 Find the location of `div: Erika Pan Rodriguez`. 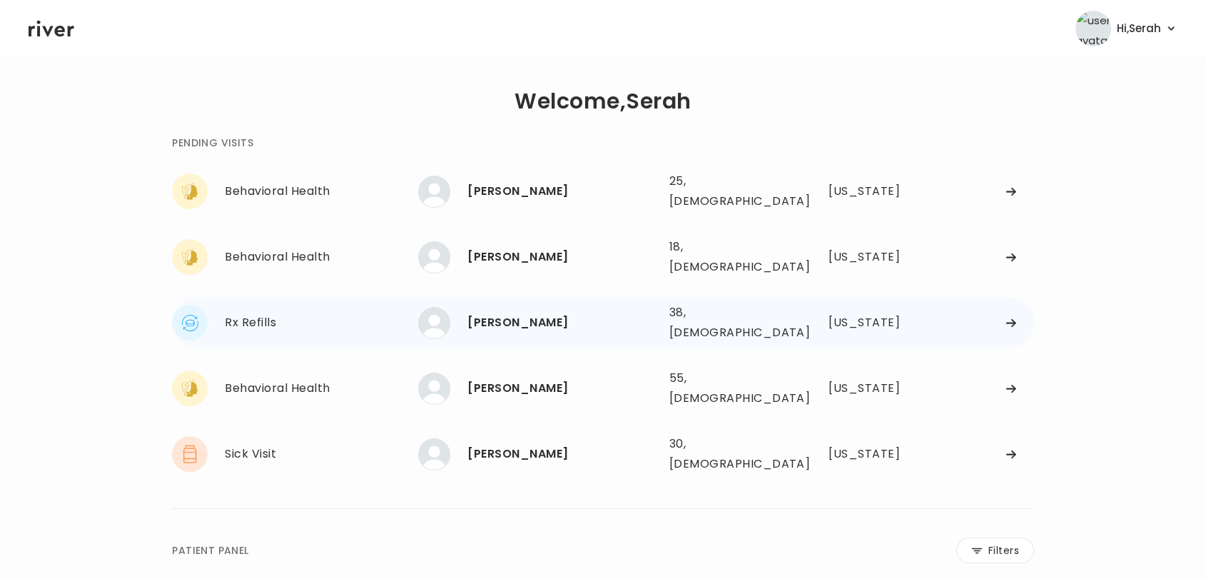

div: Erika Pan Rodriguez is located at coordinates (562, 322).